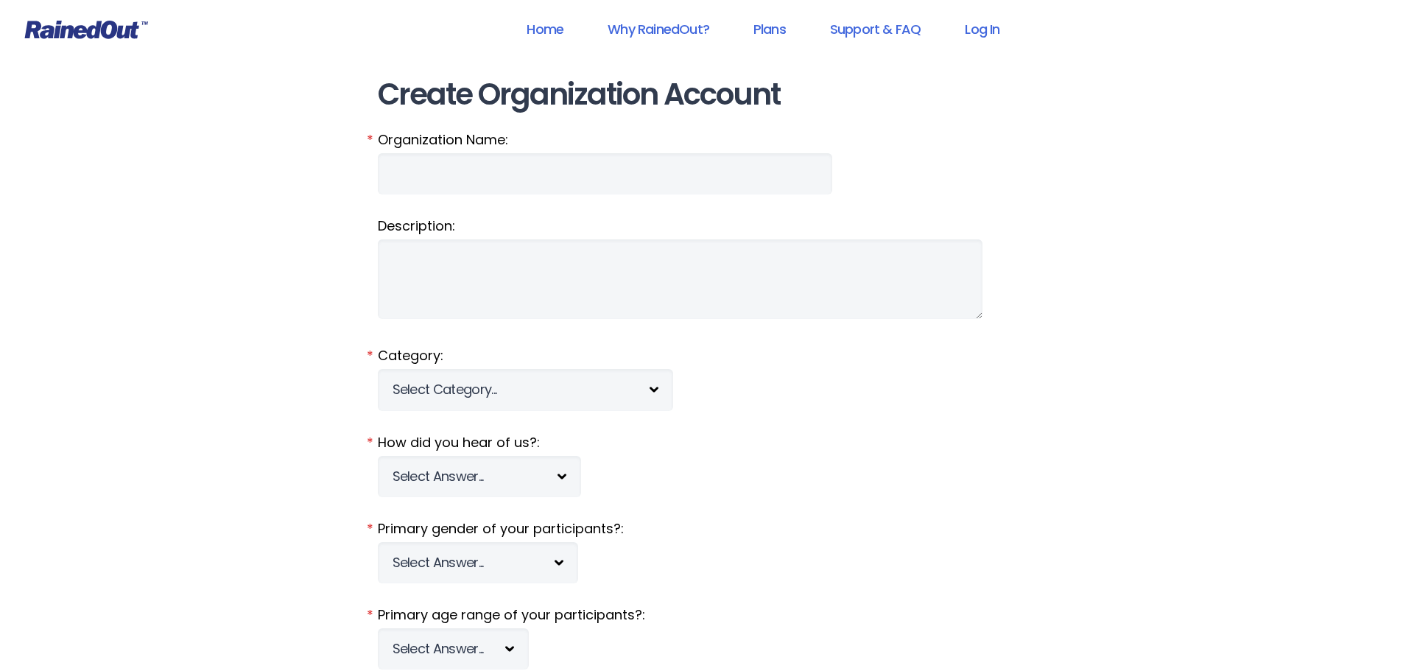  Describe the element at coordinates (702, 615) in the screenshot. I see `label: Primary age range of your participants?:` at that location.